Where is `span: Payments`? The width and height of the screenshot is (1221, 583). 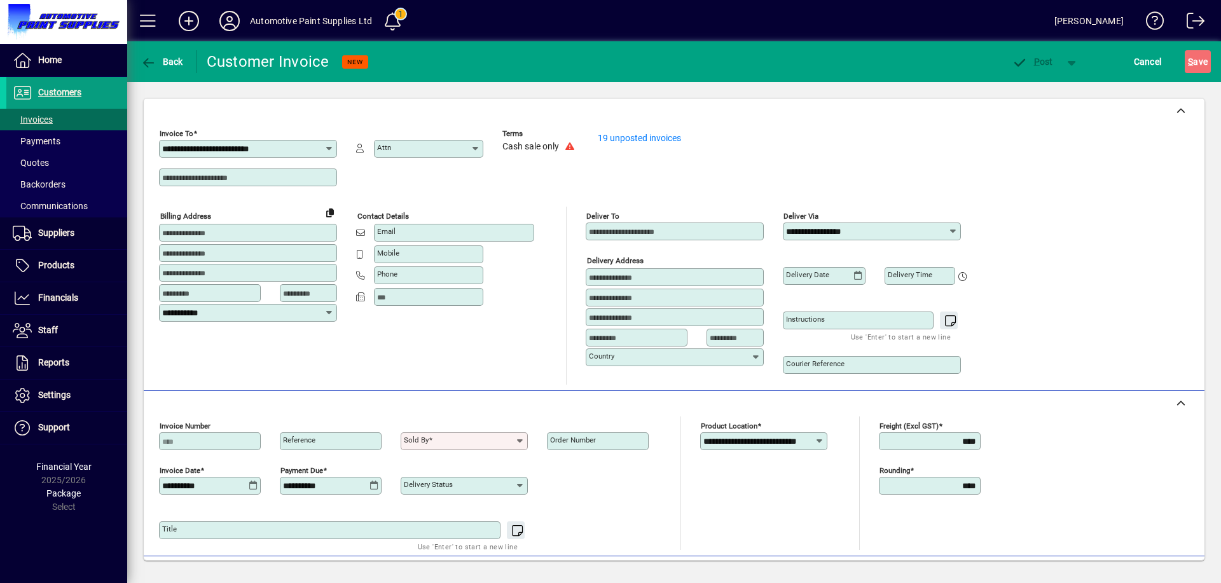
span: Payments is located at coordinates (36, 141).